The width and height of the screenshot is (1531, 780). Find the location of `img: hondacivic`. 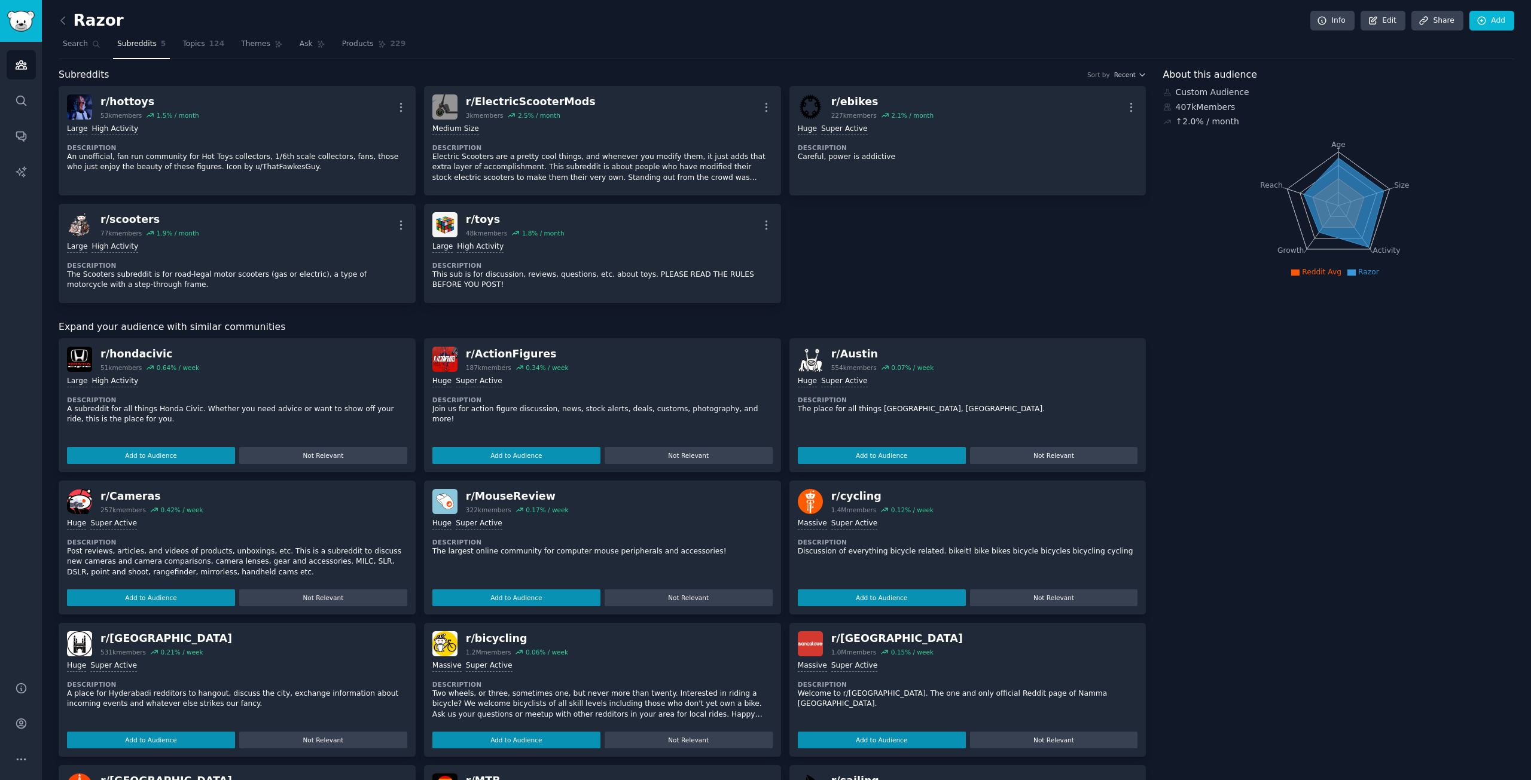

img: hondacivic is located at coordinates (80, 359).